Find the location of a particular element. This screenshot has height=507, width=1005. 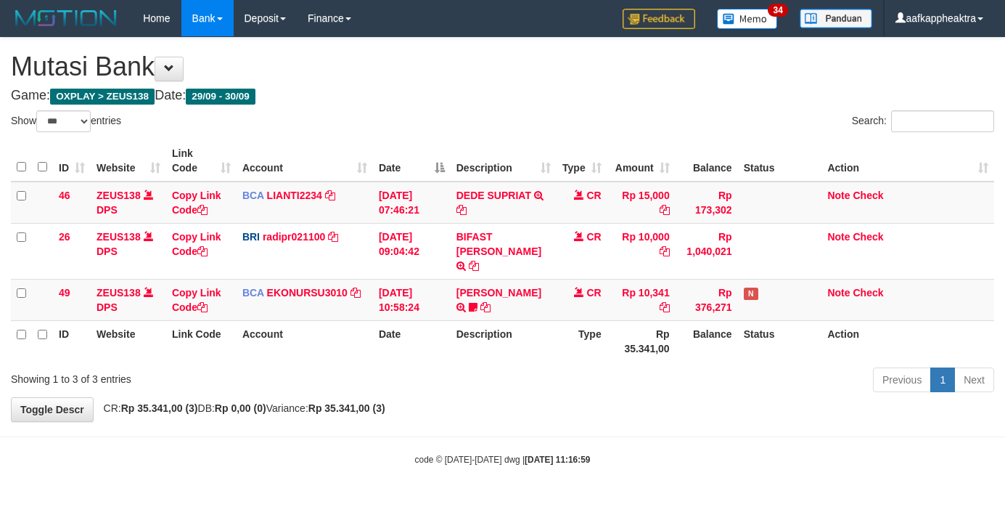

a: Next is located at coordinates (974, 380).